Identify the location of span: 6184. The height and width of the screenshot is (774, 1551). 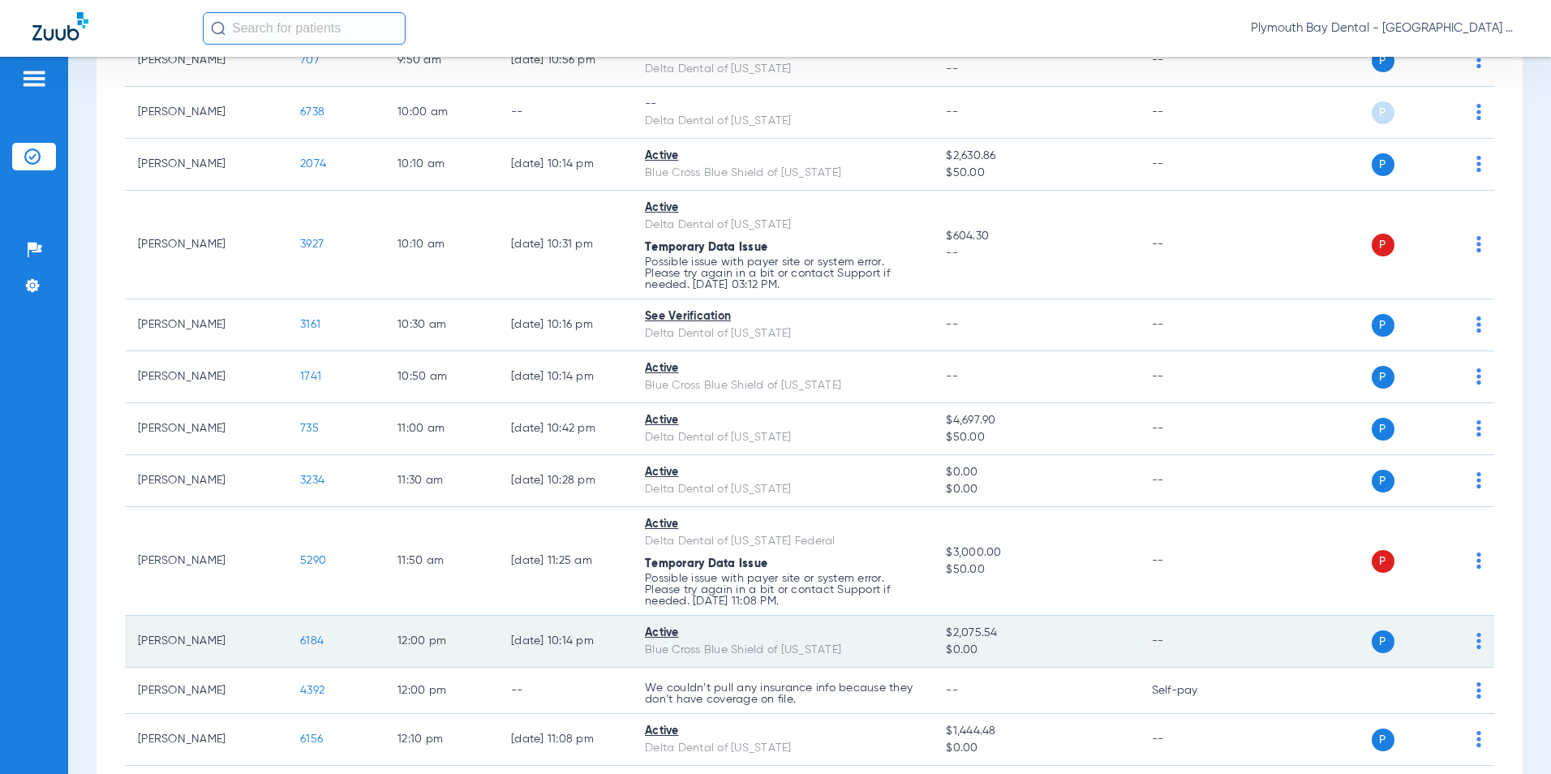
(312, 641).